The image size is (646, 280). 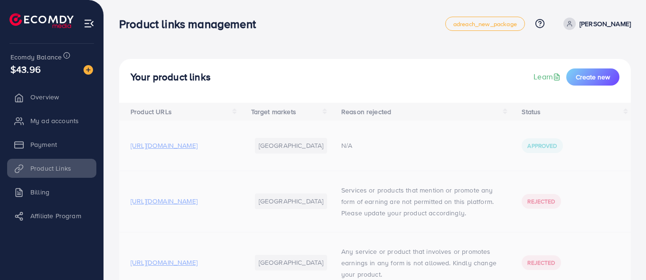 What do you see at coordinates (89, 23) in the screenshot?
I see `img: menu` at bounding box center [89, 23].